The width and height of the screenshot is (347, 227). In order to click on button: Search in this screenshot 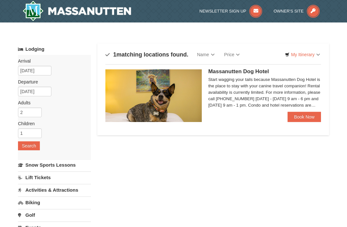, I will do `click(29, 146)`.